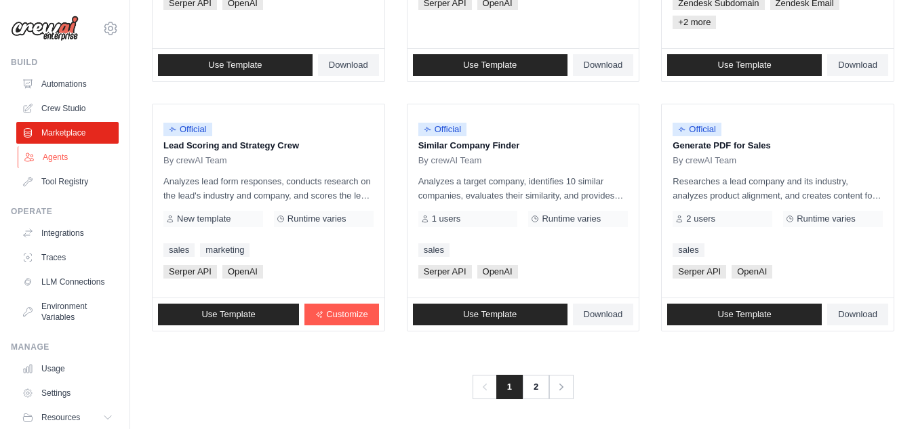  What do you see at coordinates (509, 387) in the screenshot?
I see `span: 1` at bounding box center [509, 387].